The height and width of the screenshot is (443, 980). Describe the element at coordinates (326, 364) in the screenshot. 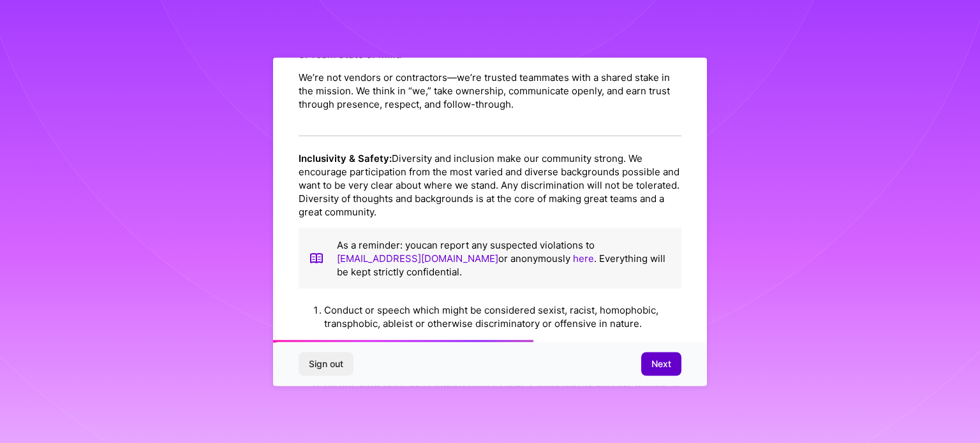

I see `span: Sign out` at that location.